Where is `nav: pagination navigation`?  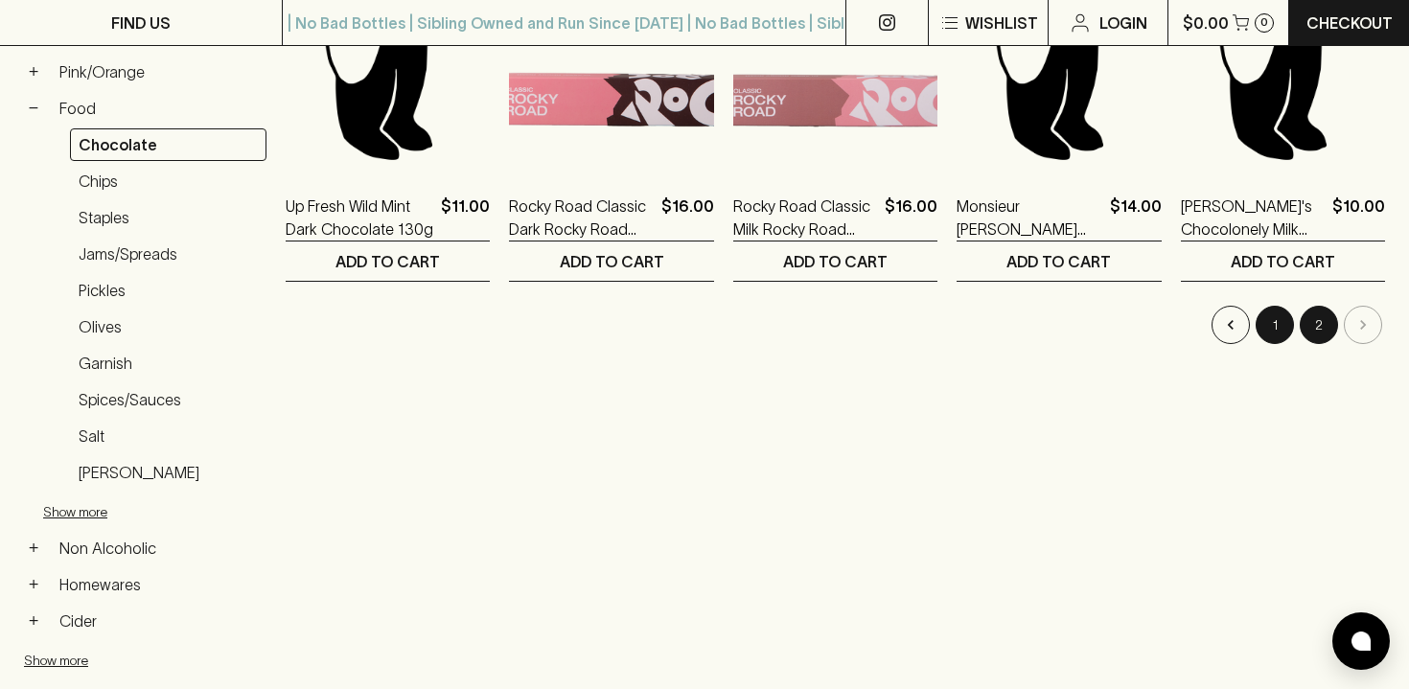 nav: pagination navigation is located at coordinates (835, 325).